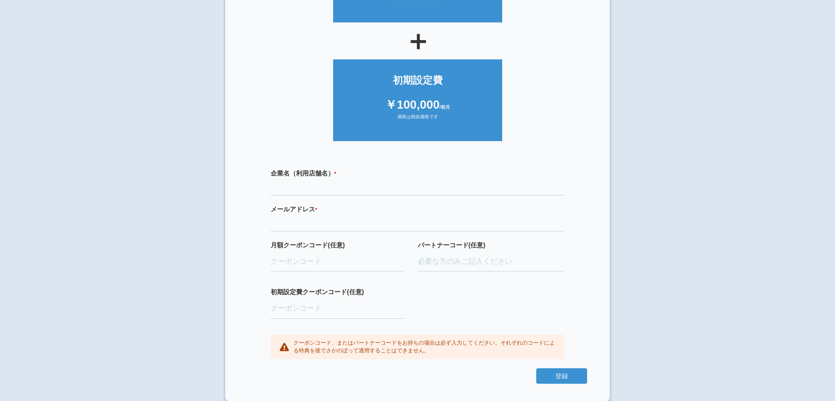 The height and width of the screenshot is (401, 835). Describe the element at coordinates (562, 376) in the screenshot. I see `button: 登録` at that location.